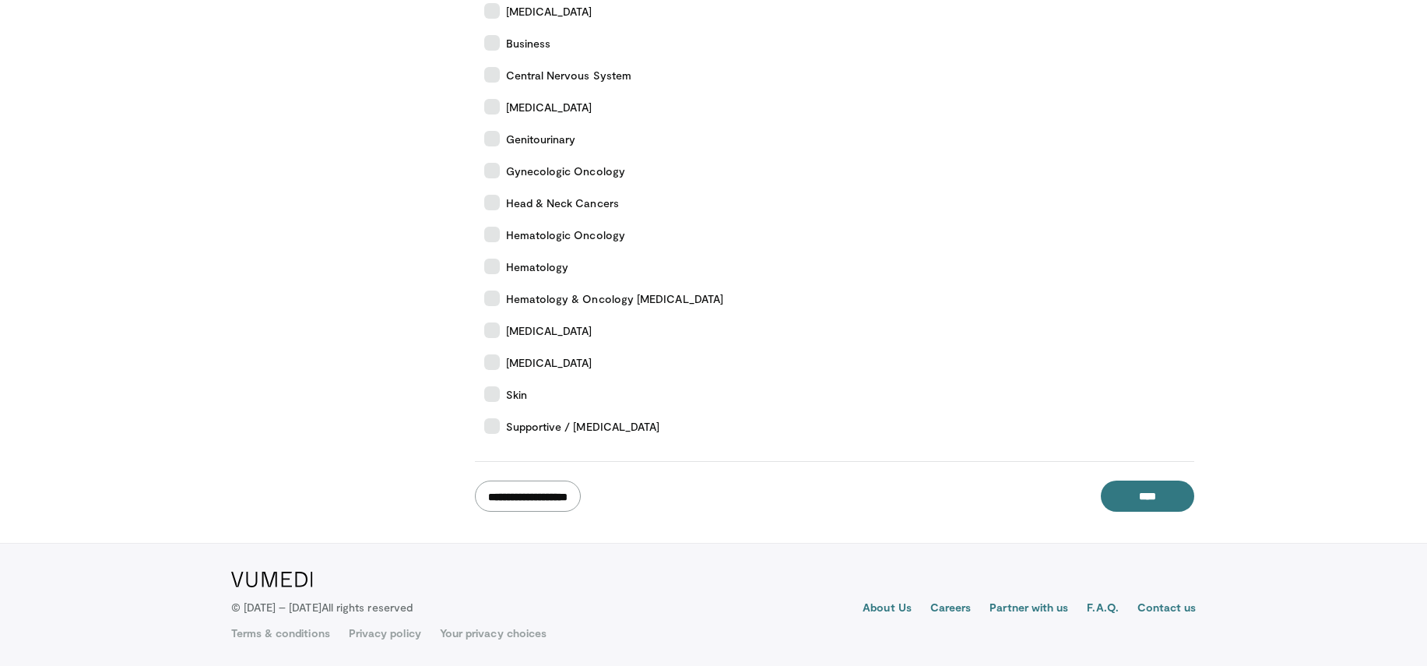 This screenshot has height=666, width=1427. Describe the element at coordinates (1029, 609) in the screenshot. I see `a: Partner with us` at that location.